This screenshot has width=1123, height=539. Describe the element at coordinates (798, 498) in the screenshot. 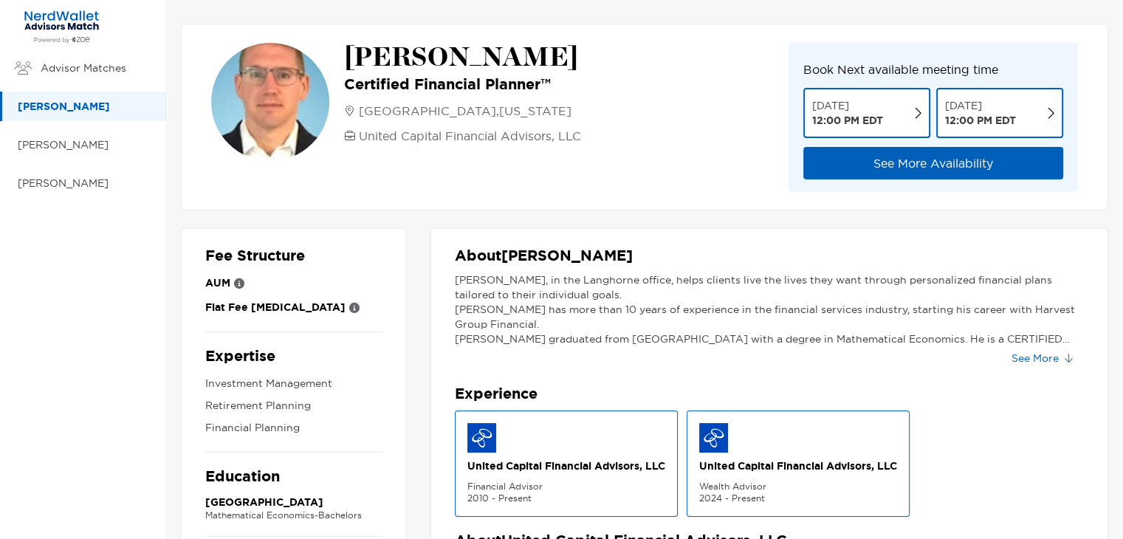

I see `p: 2024 - Present` at that location.